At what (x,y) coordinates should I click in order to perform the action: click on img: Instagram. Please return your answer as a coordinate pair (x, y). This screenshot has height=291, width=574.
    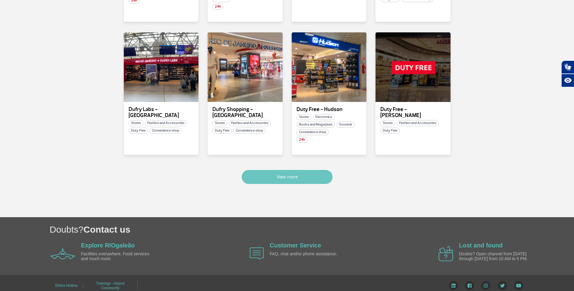
    Looking at the image, I should click on (485, 286).